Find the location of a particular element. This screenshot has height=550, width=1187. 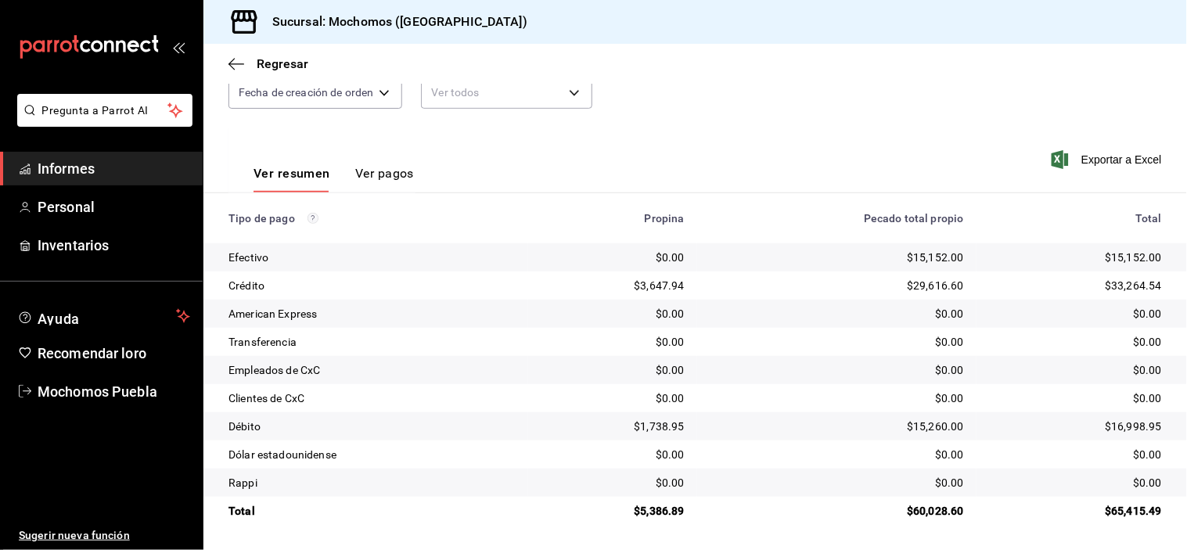

font: Dólar estadounidense is located at coordinates (282, 455).